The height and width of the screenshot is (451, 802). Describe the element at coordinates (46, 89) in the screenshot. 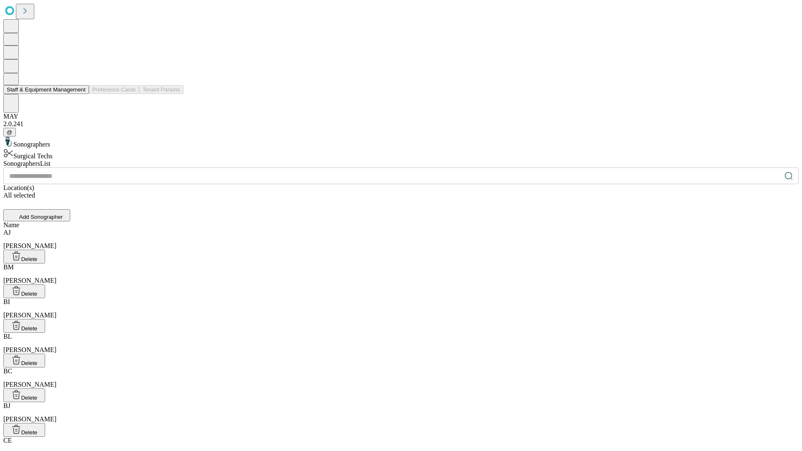

I see `button: Staff & Equipment Management` at that location.